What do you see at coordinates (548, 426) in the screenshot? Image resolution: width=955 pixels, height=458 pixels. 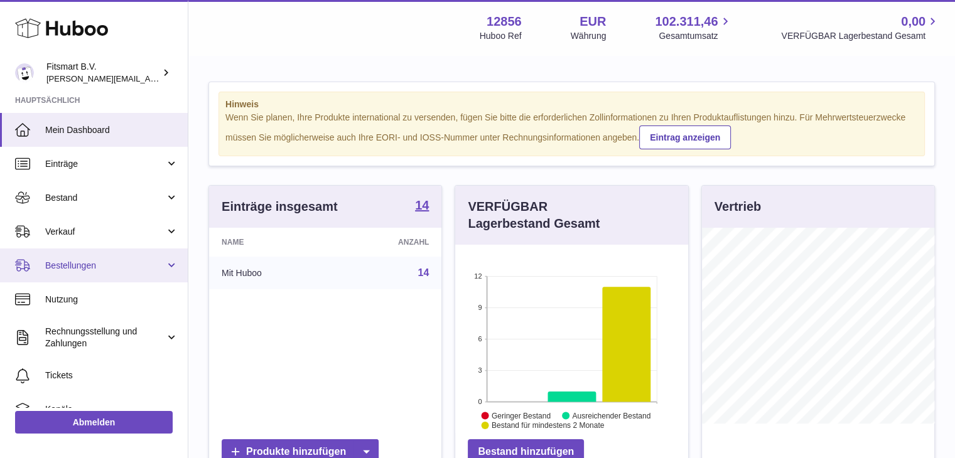 I see `text: Bestand für mindestens 2 Monate` at bounding box center [548, 426].